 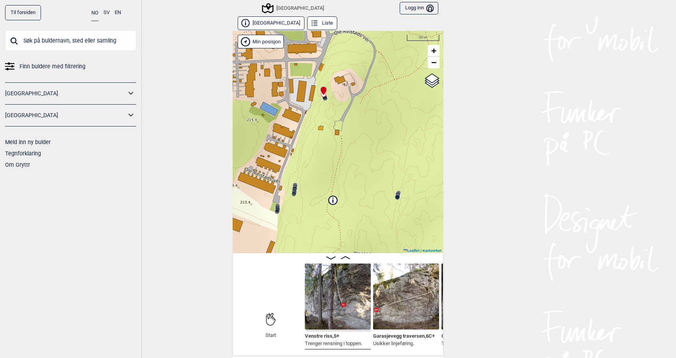 I want to click on a: Leaflet, so click(x=411, y=250).